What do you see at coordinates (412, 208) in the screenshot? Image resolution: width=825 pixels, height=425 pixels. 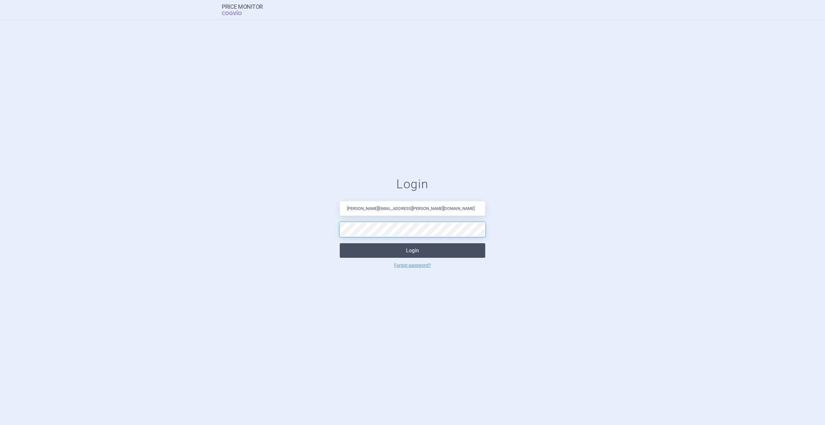 I see `input: Email` at bounding box center [412, 208].